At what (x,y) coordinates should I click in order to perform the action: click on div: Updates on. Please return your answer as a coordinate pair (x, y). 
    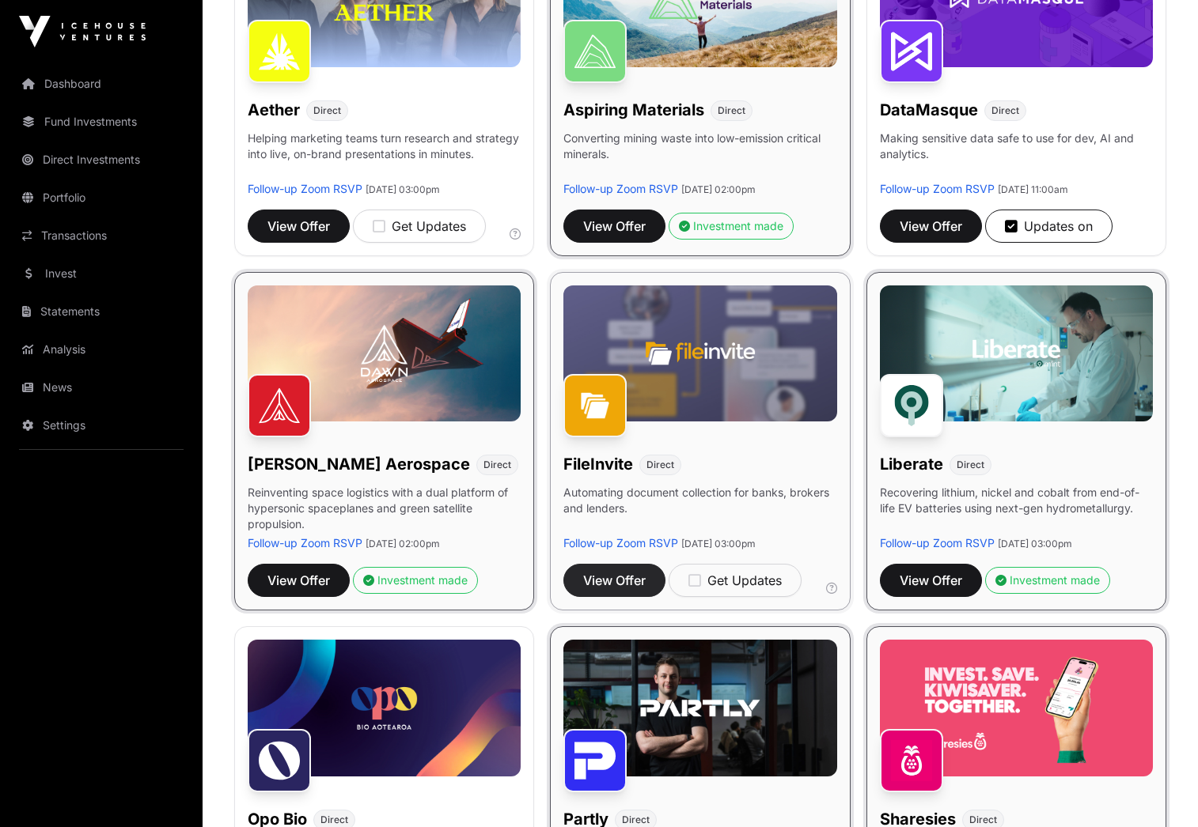
    Looking at the image, I should click on (1048, 226).